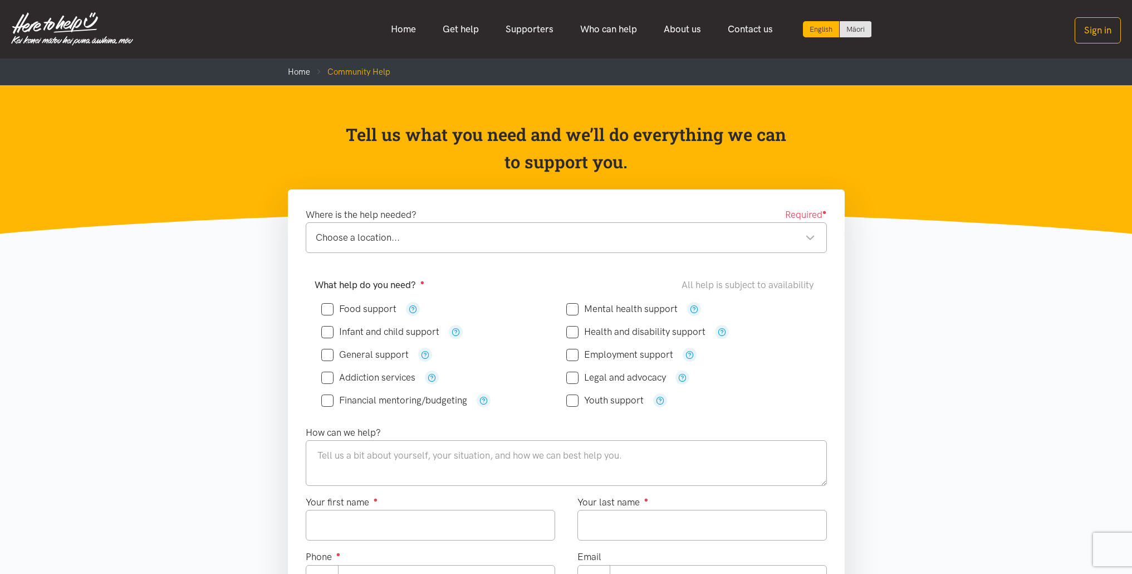 This screenshot has height=574, width=1132. I want to click on label: Food support, so click(359, 309).